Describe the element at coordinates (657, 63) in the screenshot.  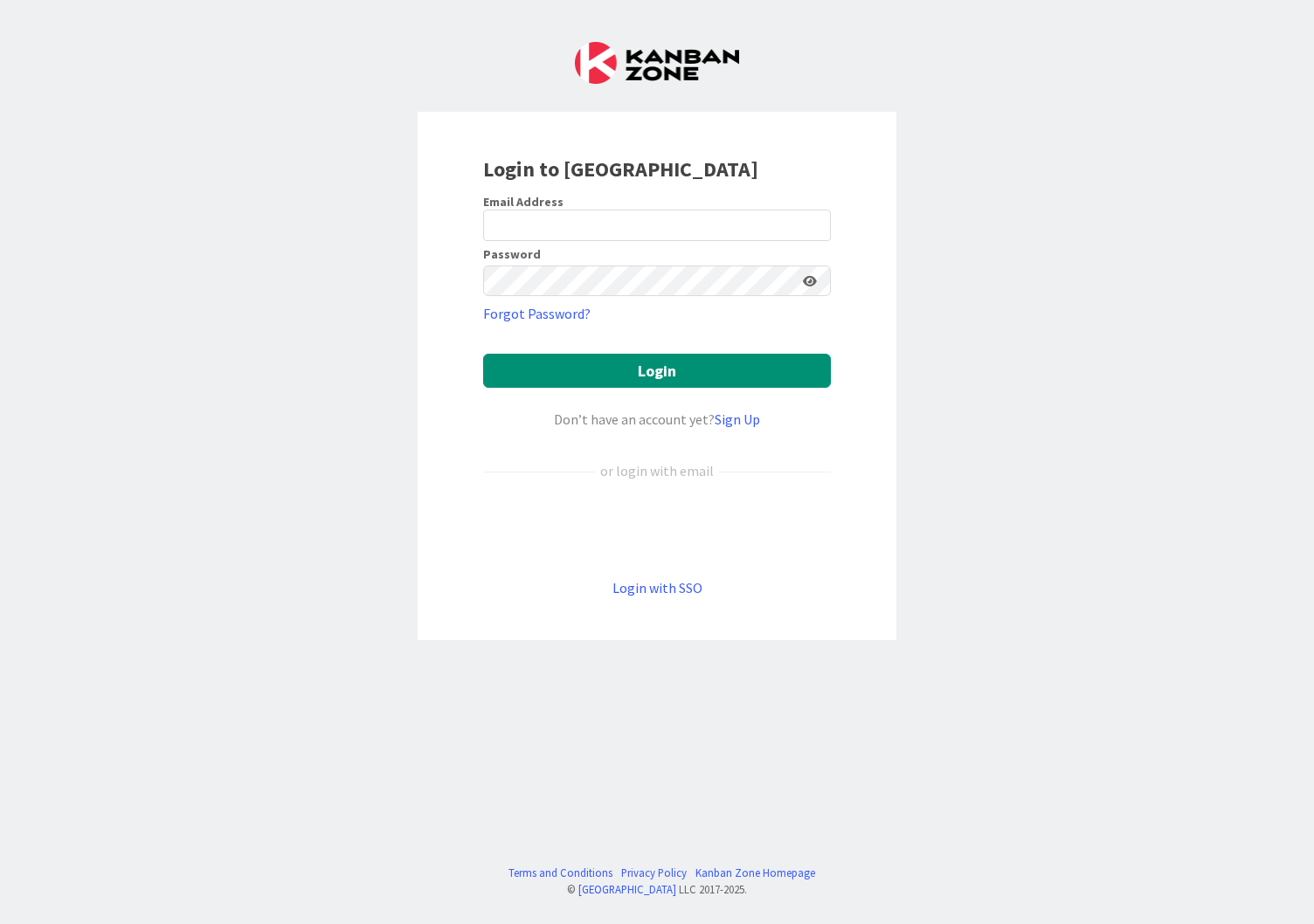
I see `img: Kanban Zone` at that location.